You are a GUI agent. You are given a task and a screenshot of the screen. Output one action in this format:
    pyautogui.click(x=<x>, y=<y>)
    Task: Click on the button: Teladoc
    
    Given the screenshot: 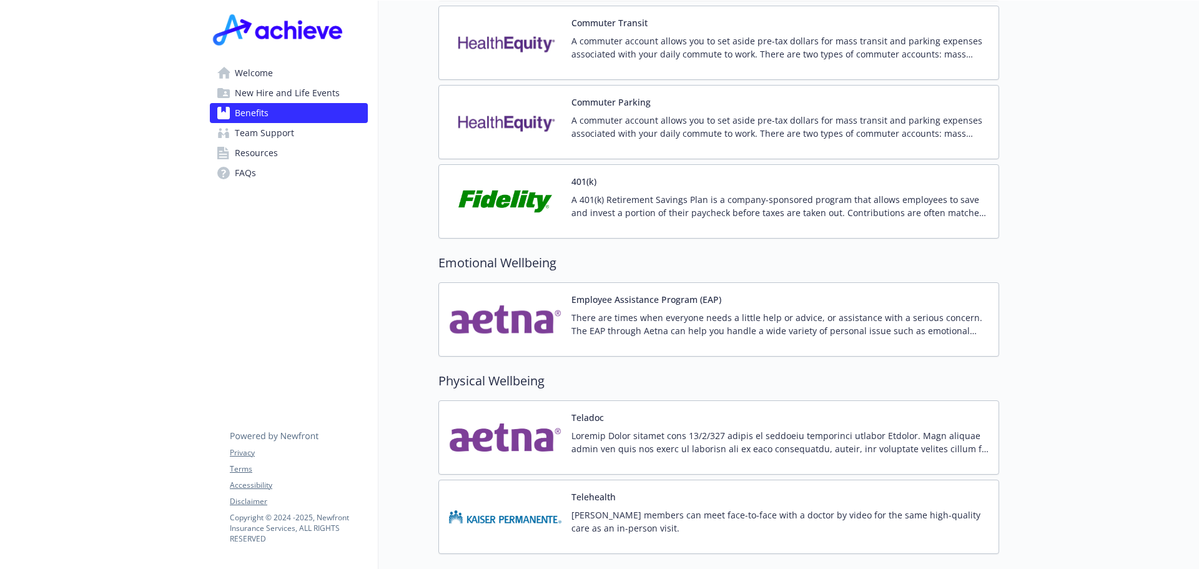 What is the action you would take?
    pyautogui.click(x=587, y=417)
    